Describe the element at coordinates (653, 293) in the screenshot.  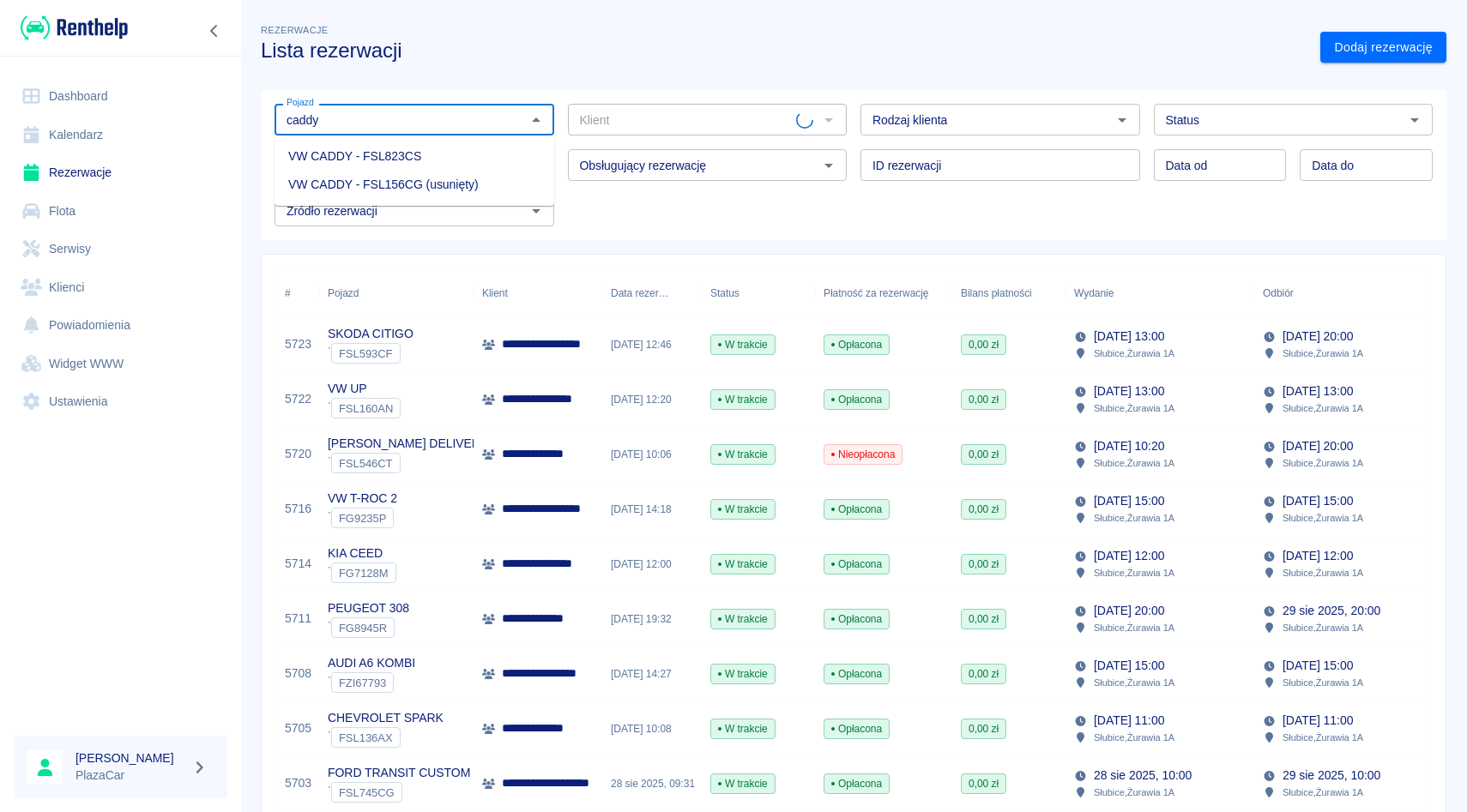
I see `div: Data rezerwacji` at that location.